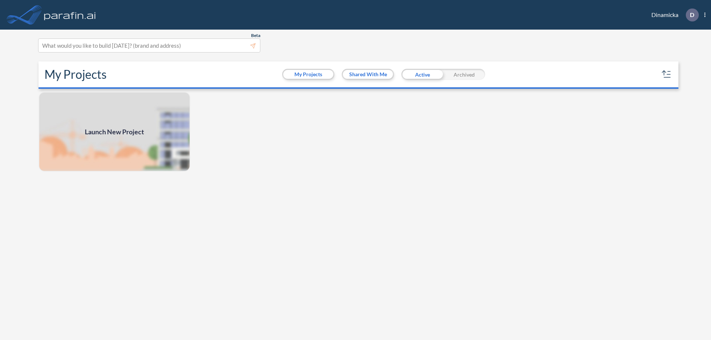 The height and width of the screenshot is (340, 711). I want to click on p: D, so click(692, 15).